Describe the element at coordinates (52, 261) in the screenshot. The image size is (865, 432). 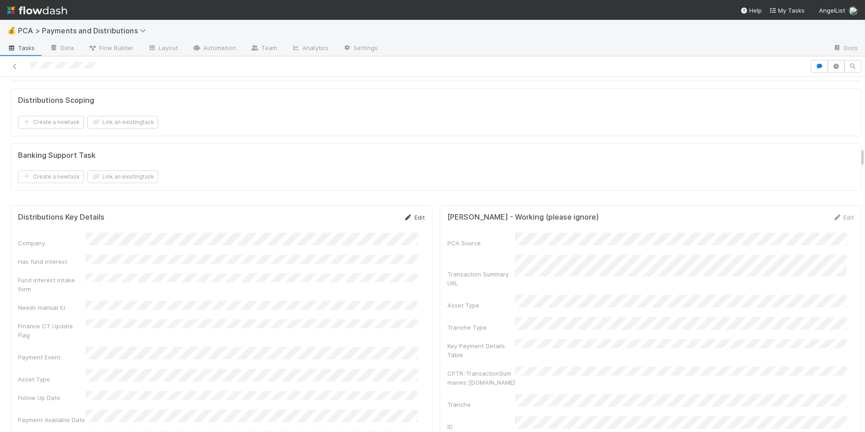
I see `div: Has fund interest` at that location.